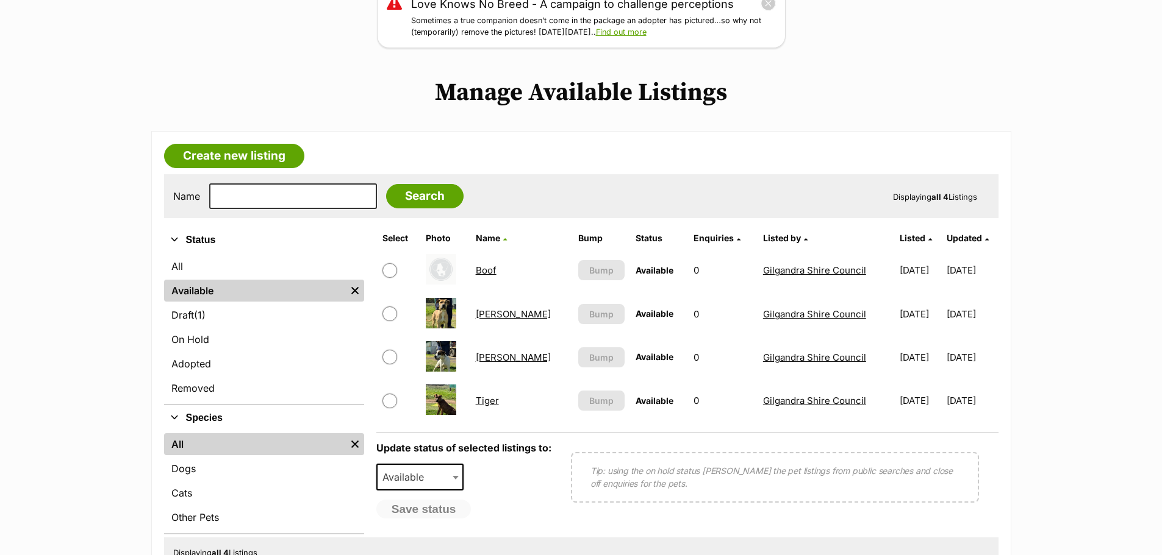 The height and width of the screenshot is (555, 1162). What do you see at coordinates (463, 448) in the screenshot?
I see `label: Update status of selected listings to:` at bounding box center [463, 448].